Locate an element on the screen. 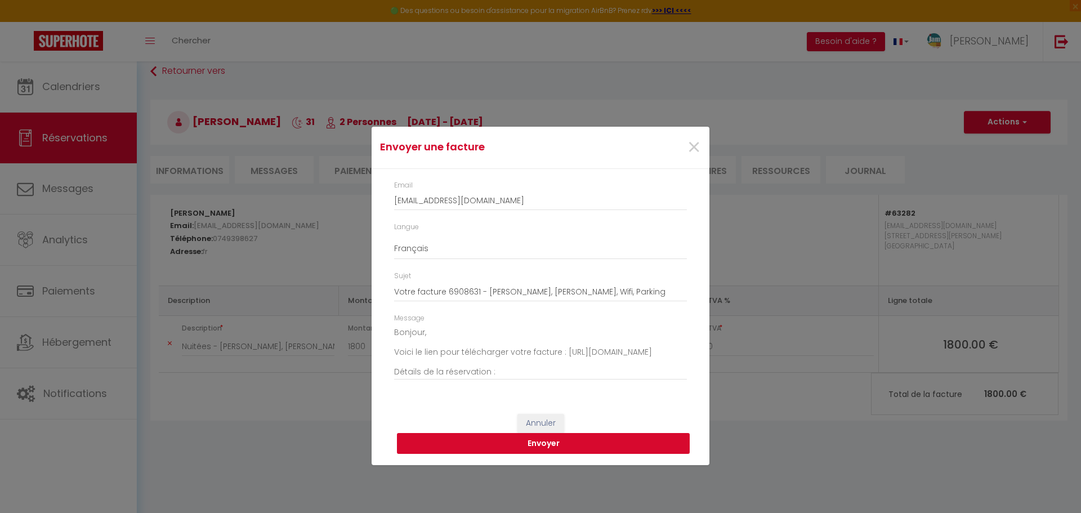 The height and width of the screenshot is (513, 1081). button: Annuler is located at coordinates (540, 423).